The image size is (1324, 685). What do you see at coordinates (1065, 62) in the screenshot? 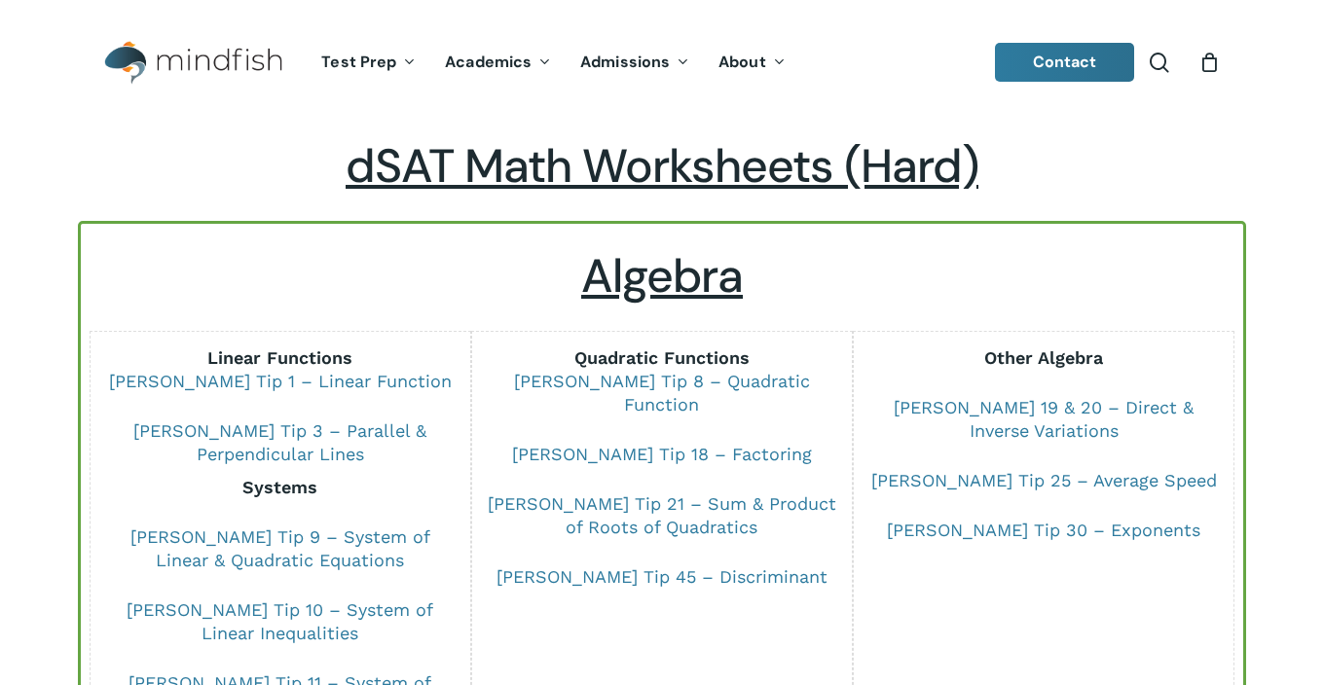
I see `a: Contact` at bounding box center [1065, 62].